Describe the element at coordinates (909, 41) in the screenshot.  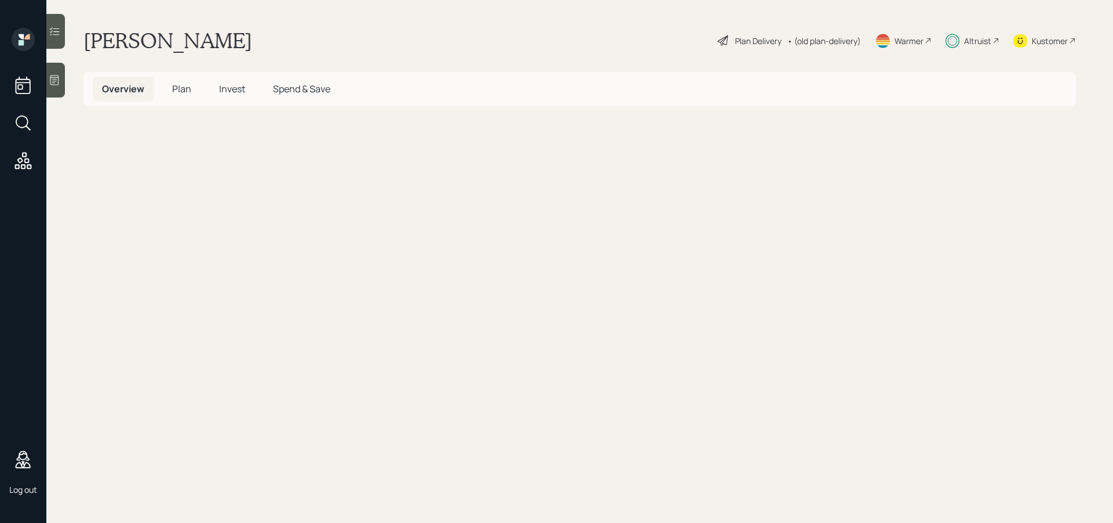
I see `div: Warmer` at that location.